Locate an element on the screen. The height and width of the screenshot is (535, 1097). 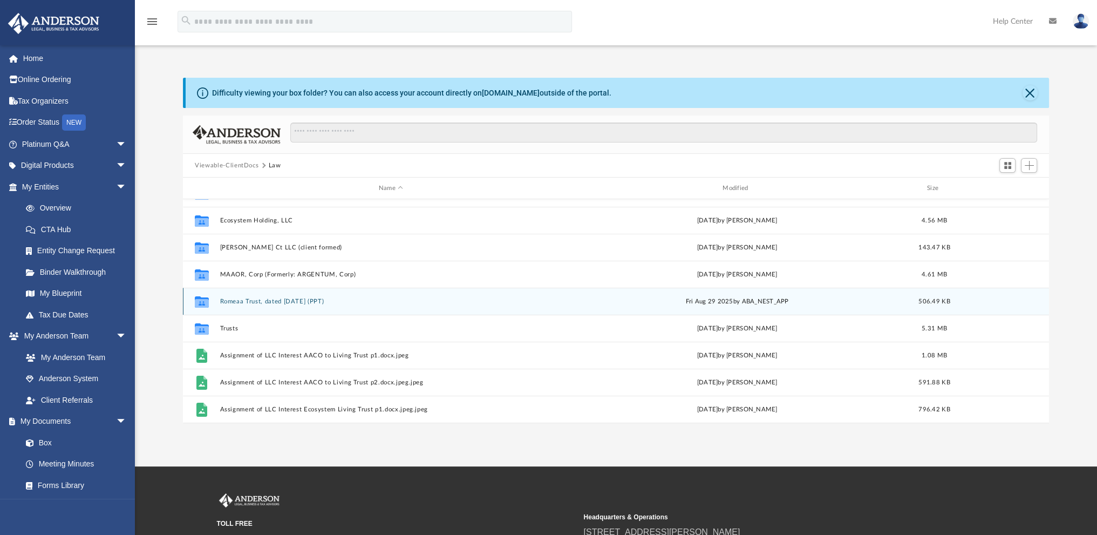
span: 1.08 MB is located at coordinates (934, 355).